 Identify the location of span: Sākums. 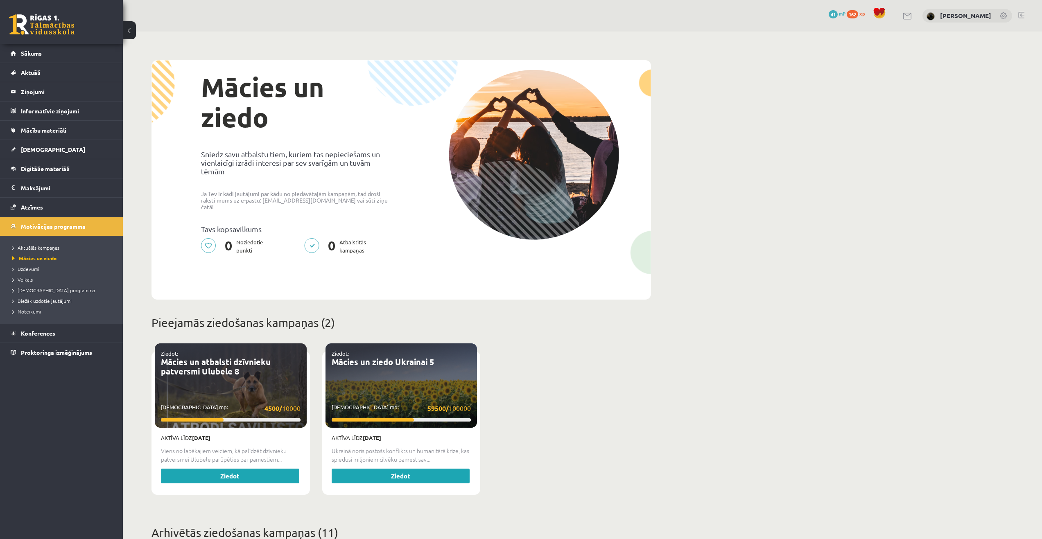
(31, 53).